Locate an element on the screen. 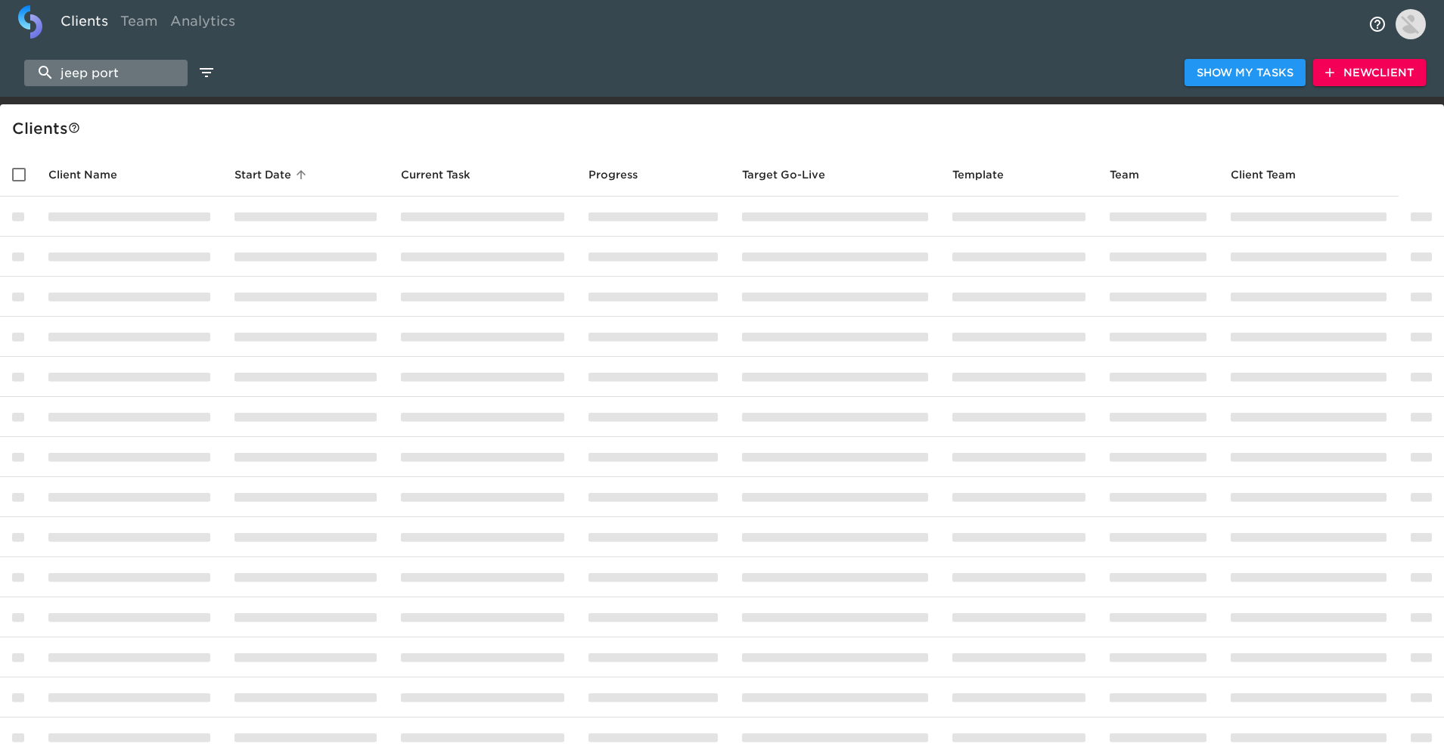 The width and height of the screenshot is (1444, 750). span: Current Task is located at coordinates (446, 175).